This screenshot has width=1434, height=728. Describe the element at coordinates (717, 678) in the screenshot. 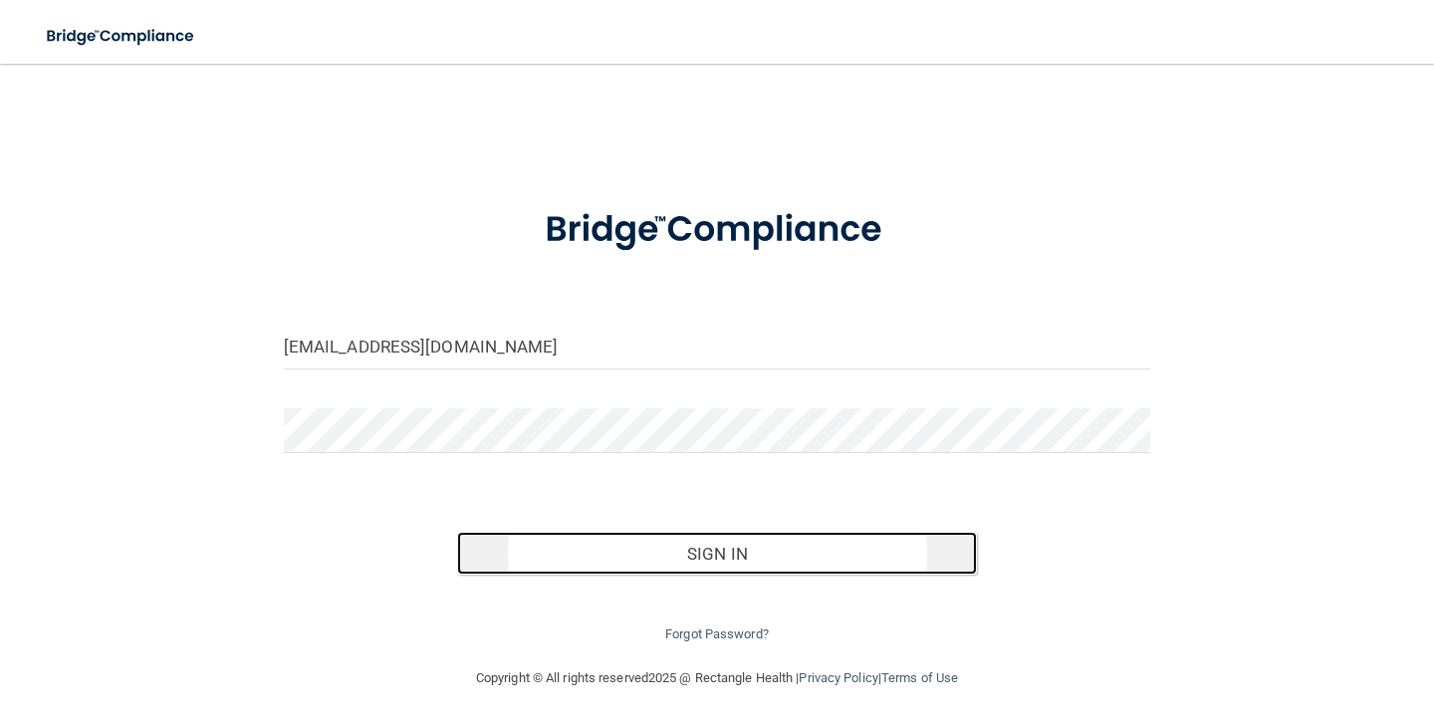

I see `div: Copyright © All rights reserved 2025 @ Rectangle Health | |` at that location.